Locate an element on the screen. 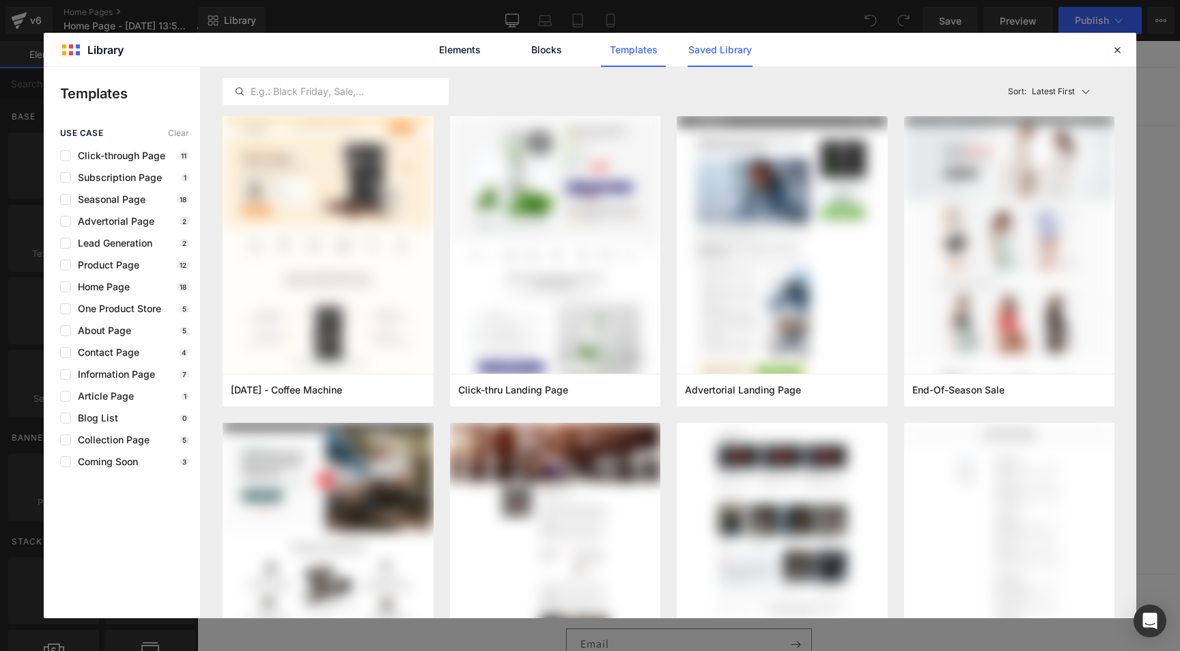 This screenshot has width=1180, height=651. span: Advertorial Page is located at coordinates (113, 221).